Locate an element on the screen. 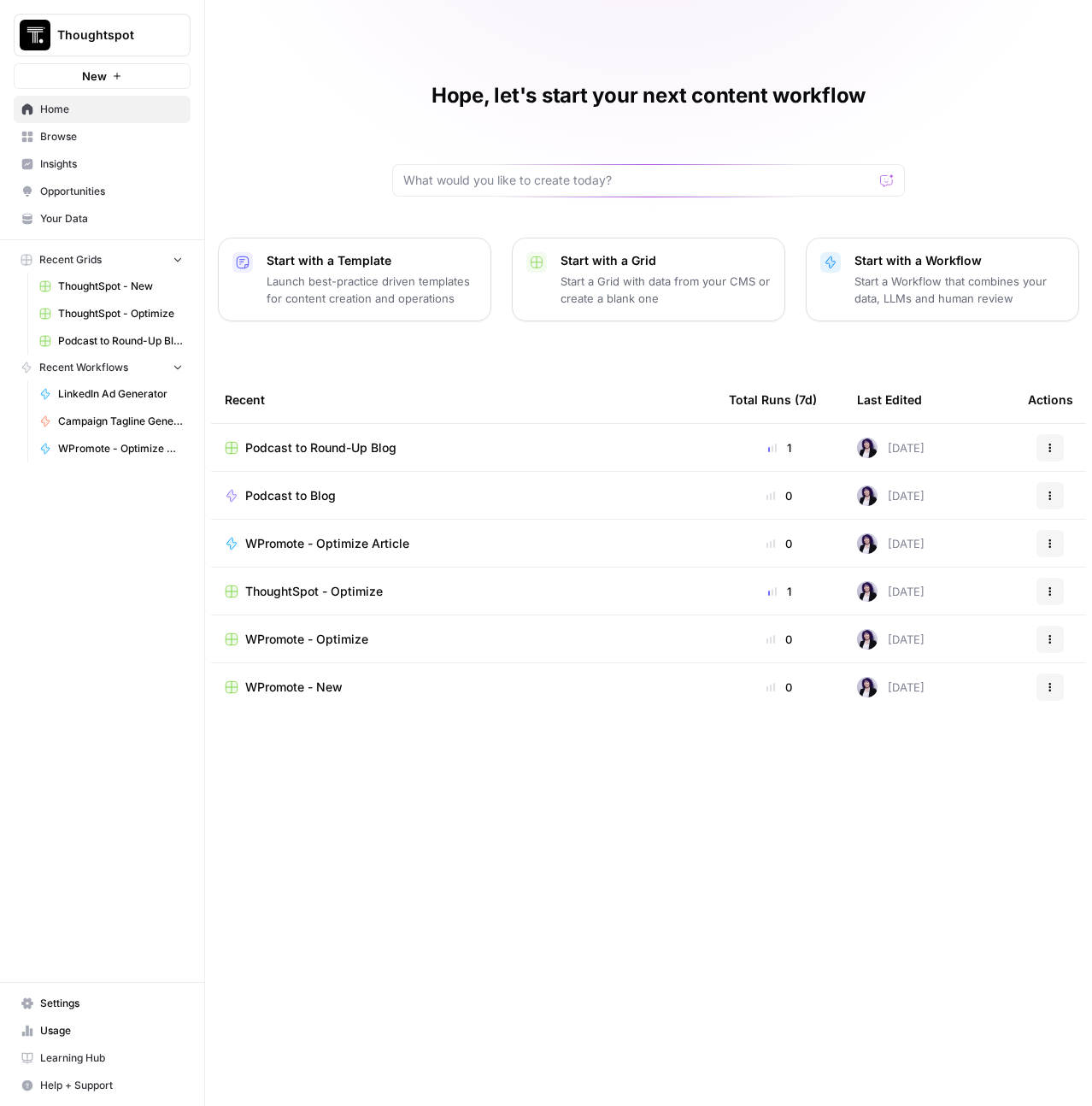  a: WPromote - Optimize is located at coordinates (463, 639).